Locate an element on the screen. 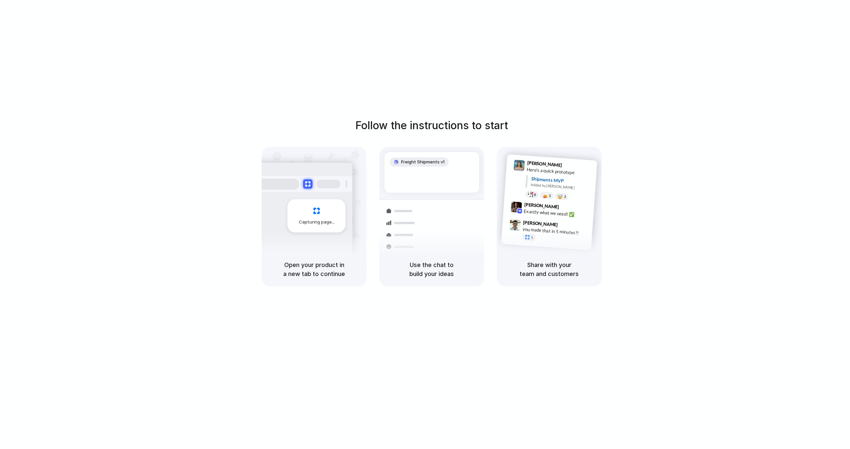 The width and height of the screenshot is (850, 449). span: 8 is located at coordinates (535, 195).